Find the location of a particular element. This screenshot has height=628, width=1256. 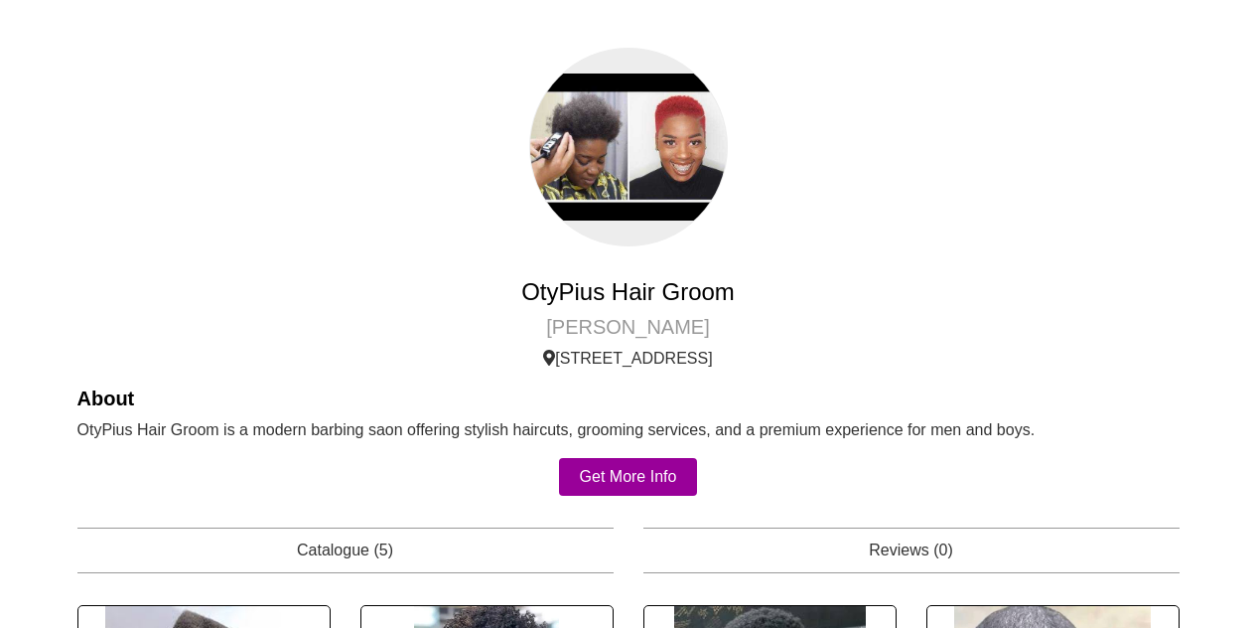

p: Catalogue (5) is located at coordinates (346, 550).